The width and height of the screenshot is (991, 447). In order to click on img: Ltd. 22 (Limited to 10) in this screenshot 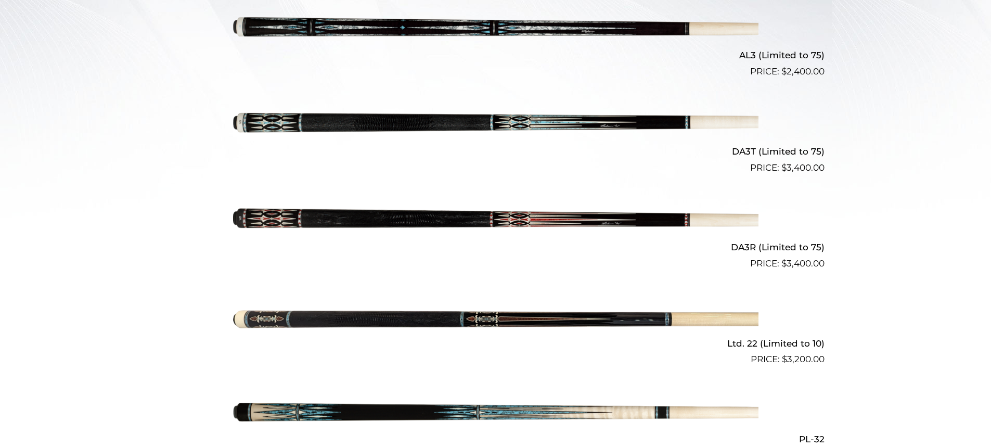, I will do `click(496, 318)`.